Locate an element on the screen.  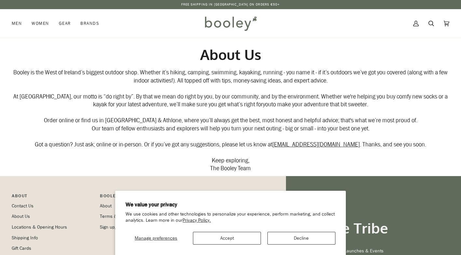
span: Keep exploring, is located at coordinates (231, 160).